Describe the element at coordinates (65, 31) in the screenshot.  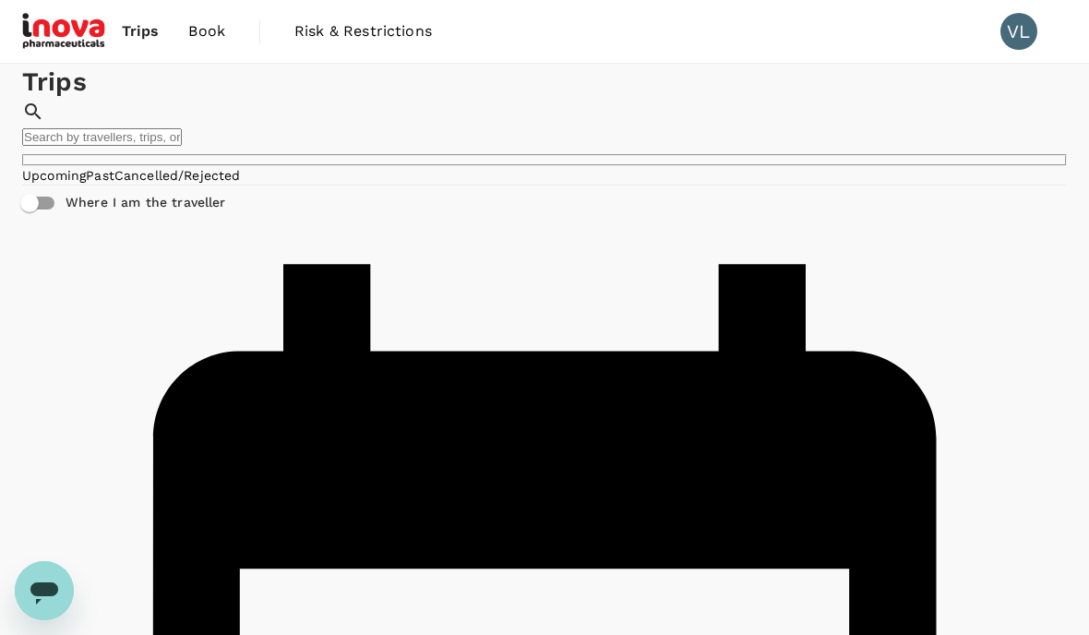
I see `img: iNova Pharmaceuticals` at that location.